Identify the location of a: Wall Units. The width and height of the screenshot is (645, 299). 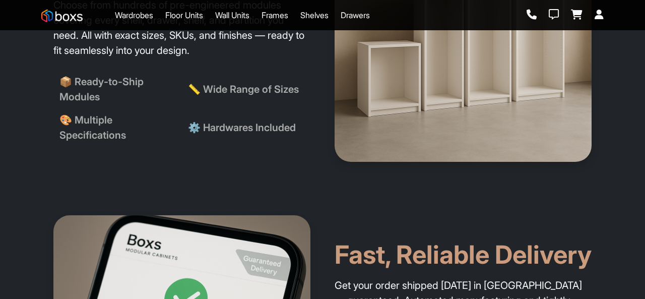
(232, 15).